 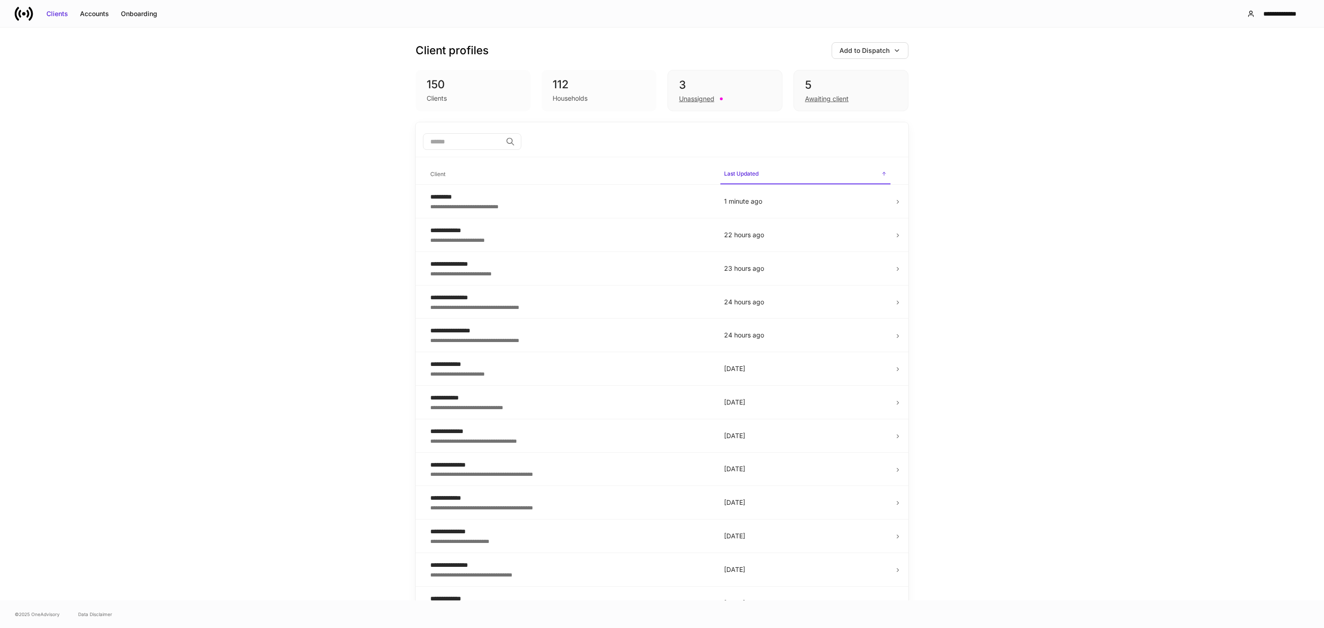 What do you see at coordinates (725, 91) in the screenshot?
I see `div: 3Unassigned` at bounding box center [725, 91].